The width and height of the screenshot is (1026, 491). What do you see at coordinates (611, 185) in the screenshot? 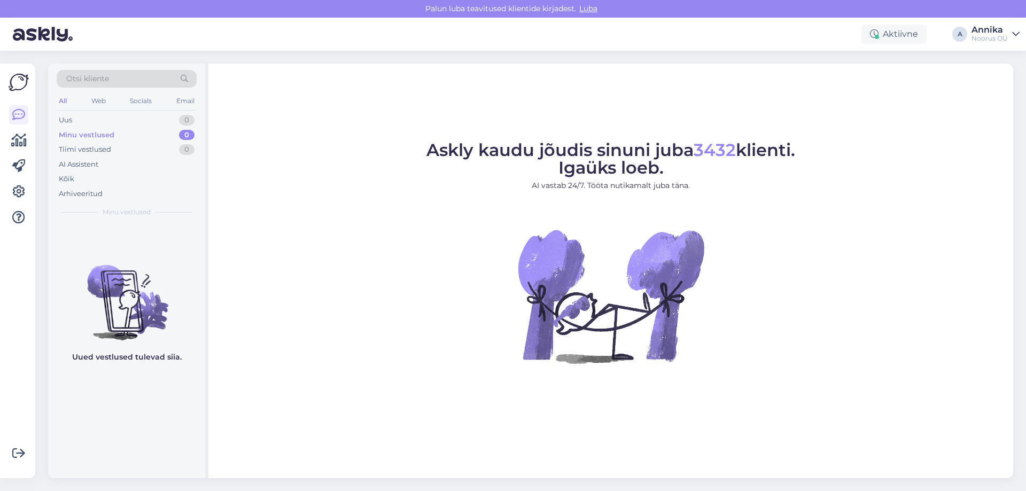
I see `p: AI vastab 24/7. Tööta nutikamalt juba täna.` at bounding box center [611, 185].